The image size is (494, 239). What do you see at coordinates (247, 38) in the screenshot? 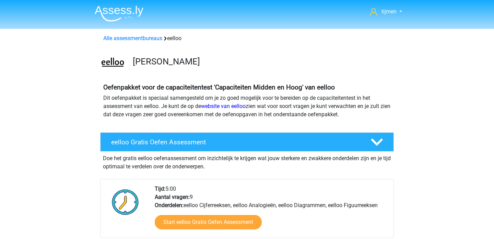
I see `div: eelloo` at bounding box center [247, 38].